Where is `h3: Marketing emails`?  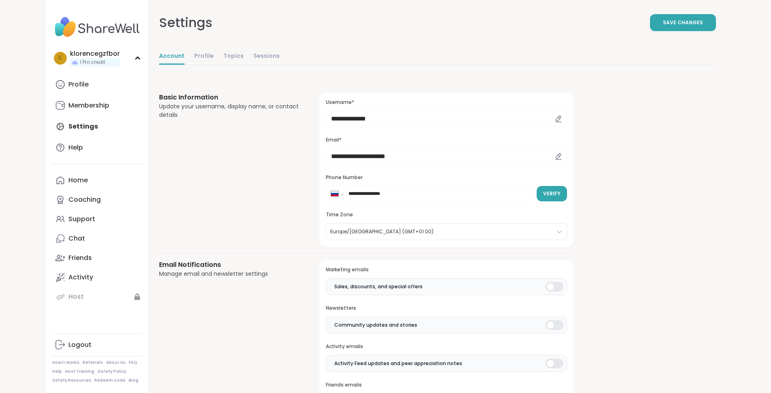
h3: Marketing emails is located at coordinates (446, 270).